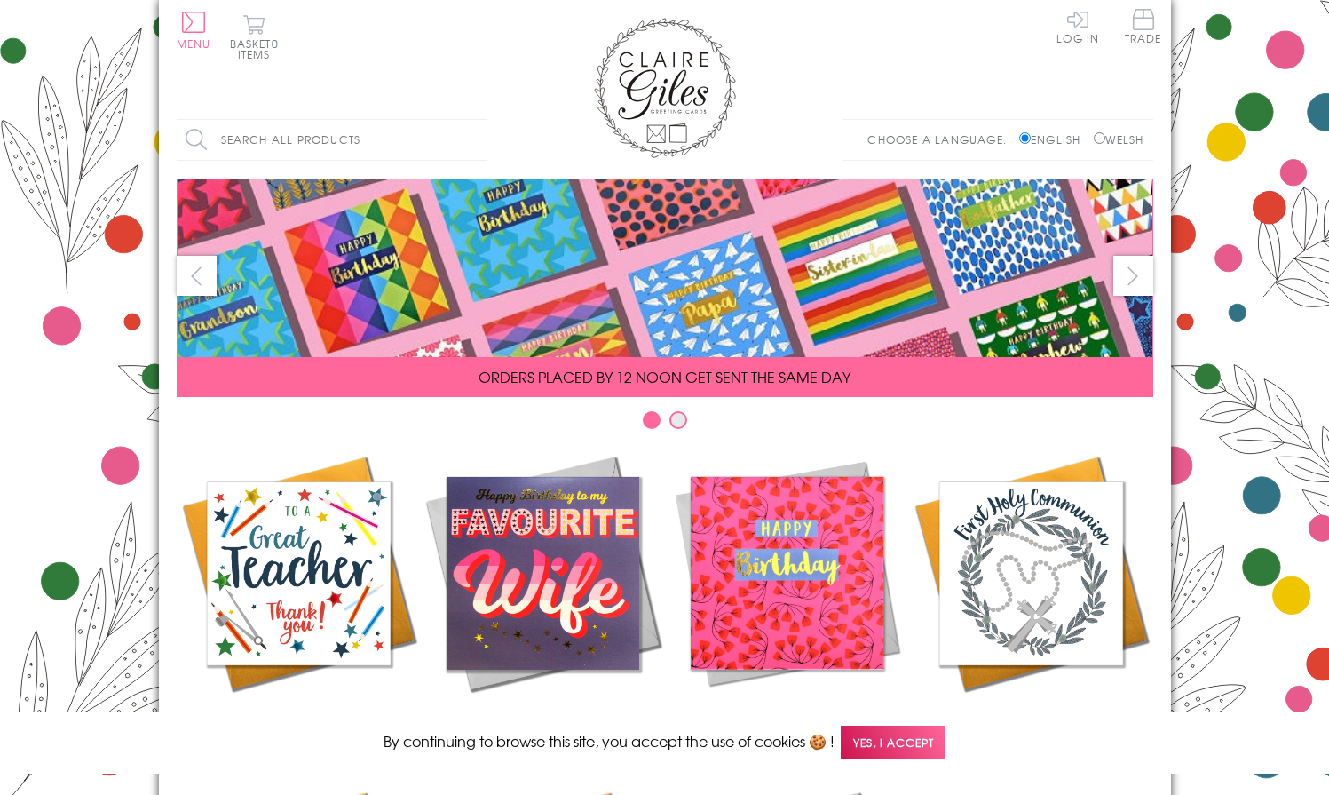  I want to click on span: ORDERS PLACED BY 12 NOON GET SENT THE SAME DAY, so click(664, 376).